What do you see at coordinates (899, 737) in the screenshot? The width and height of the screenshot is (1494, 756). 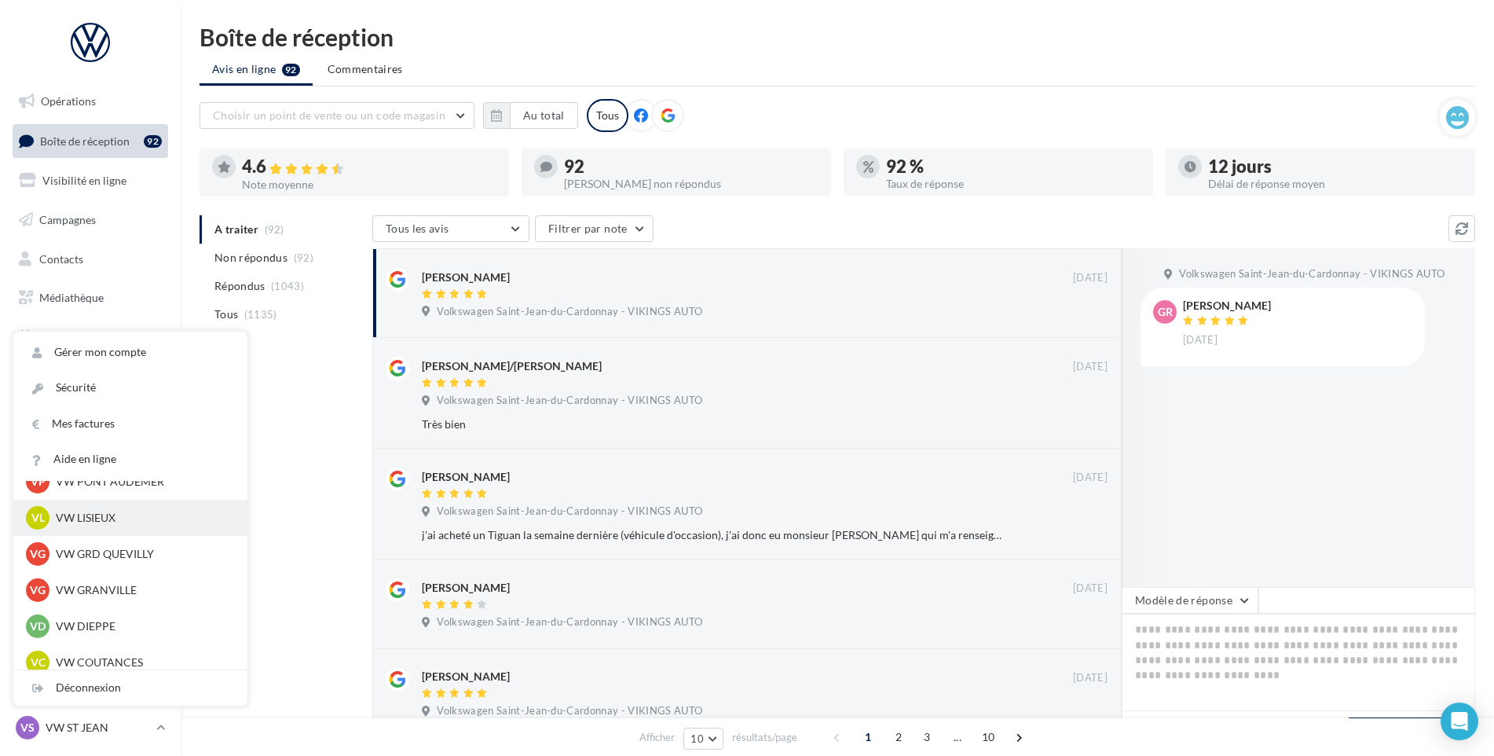 I see `span: 2` at bounding box center [899, 737].